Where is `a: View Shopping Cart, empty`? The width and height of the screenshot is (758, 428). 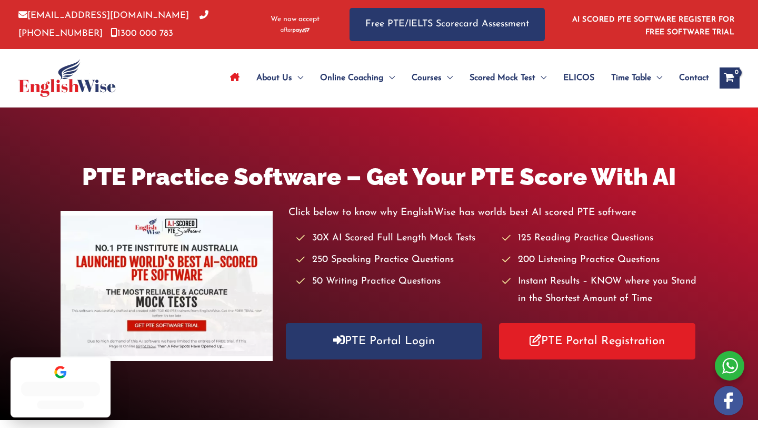 a: View Shopping Cart, empty is located at coordinates (730, 78).